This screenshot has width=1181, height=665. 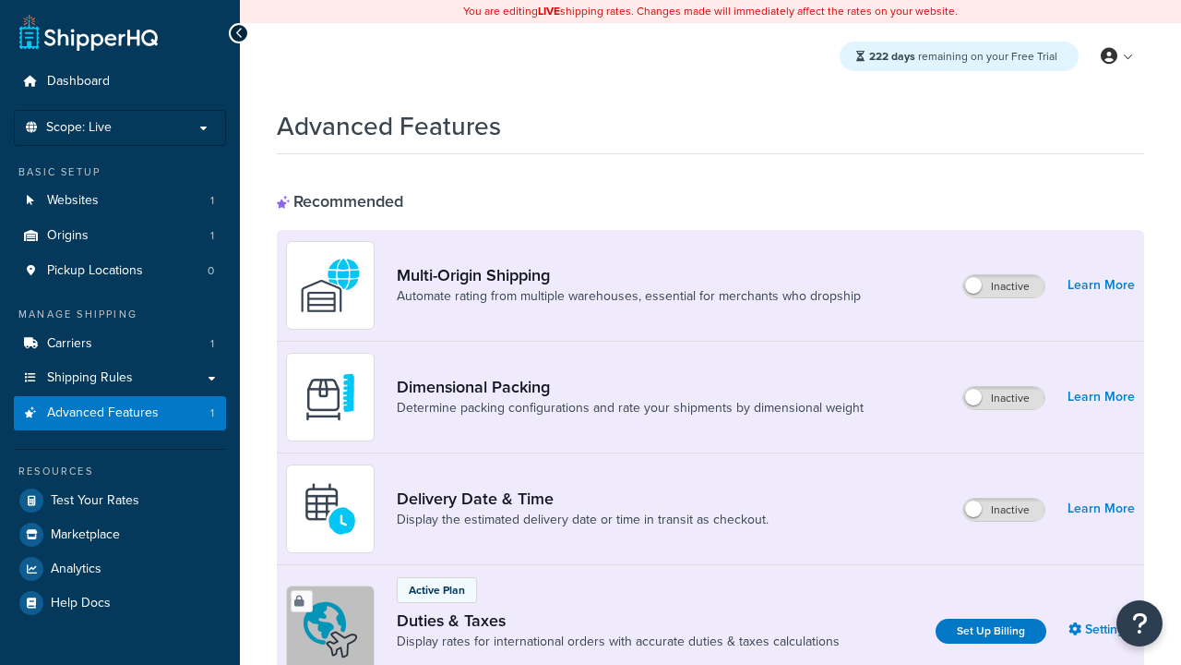 I want to click on span: Pickup Locations, so click(x=95, y=270).